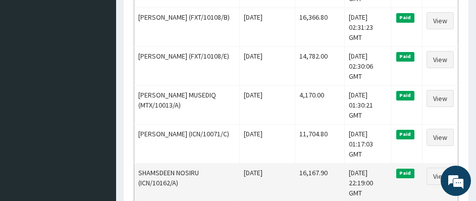 The height and width of the screenshot is (201, 476). Describe the element at coordinates (178, 17) in the screenshot. I see `div: Minimize live chat window` at that location.